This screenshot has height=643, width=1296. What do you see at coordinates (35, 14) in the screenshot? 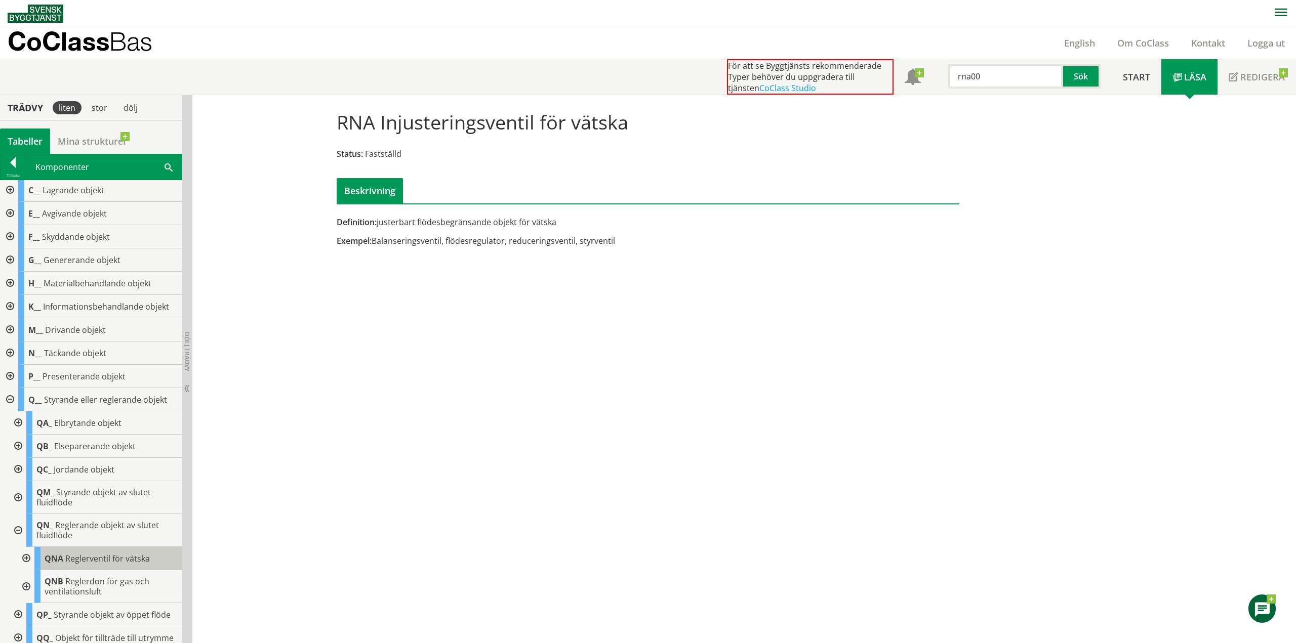
I see `img: Svensk Byggtjänst` at bounding box center [35, 14].